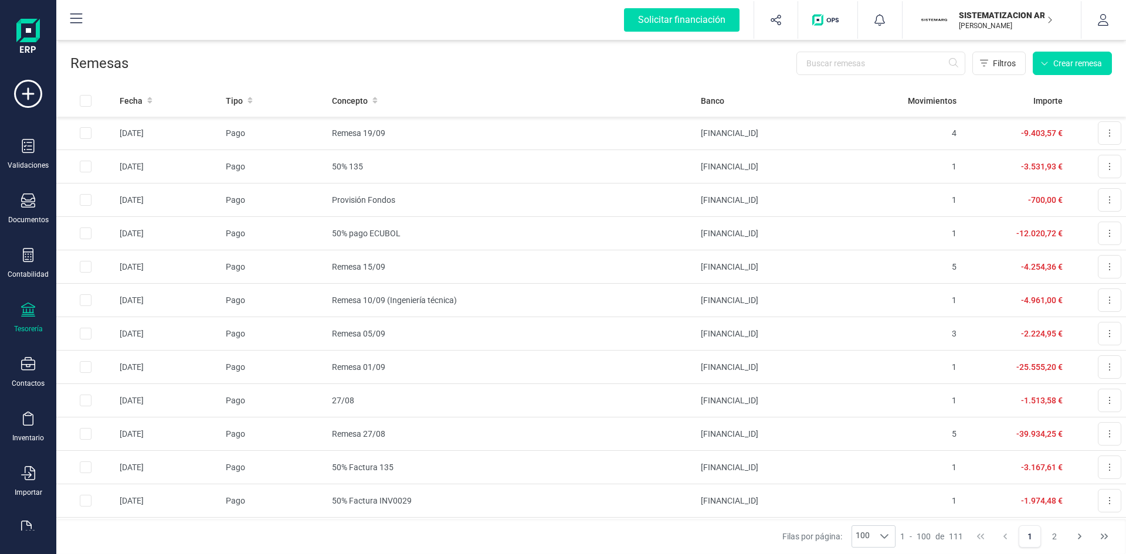 This screenshot has width=1126, height=554. I want to click on div: Row Selected f914f696-8490-4556-9e57-9c524bc9aa06, so click(86, 200).